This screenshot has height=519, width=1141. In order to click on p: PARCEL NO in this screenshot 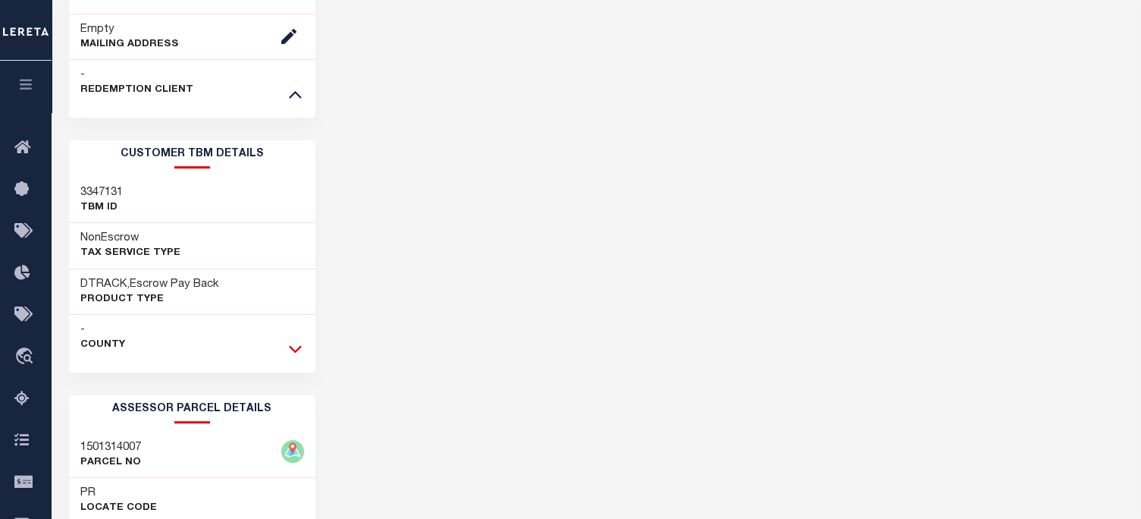, I will do `click(111, 462)`.